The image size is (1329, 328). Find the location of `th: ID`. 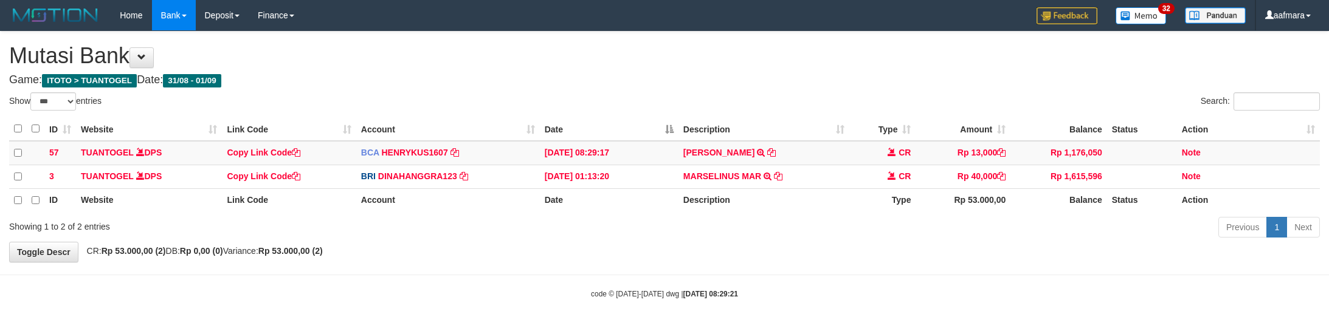

th: ID is located at coordinates (60, 200).